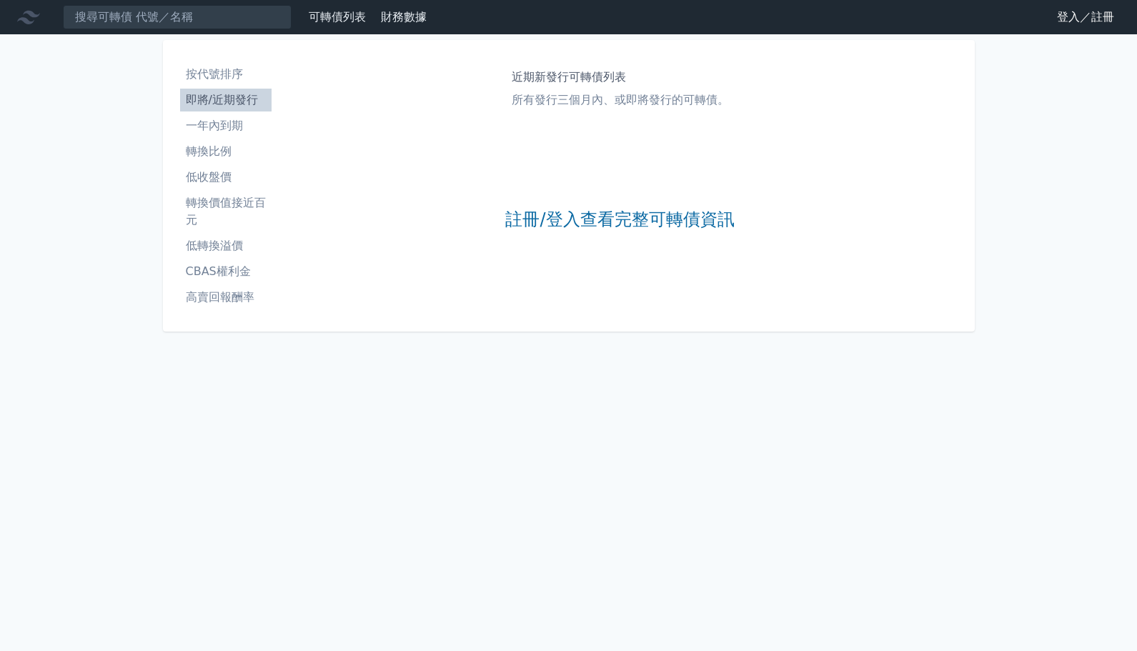 This screenshot has width=1137, height=651. What do you see at coordinates (226, 177) in the screenshot?
I see `li: 低收盤價` at bounding box center [226, 177].